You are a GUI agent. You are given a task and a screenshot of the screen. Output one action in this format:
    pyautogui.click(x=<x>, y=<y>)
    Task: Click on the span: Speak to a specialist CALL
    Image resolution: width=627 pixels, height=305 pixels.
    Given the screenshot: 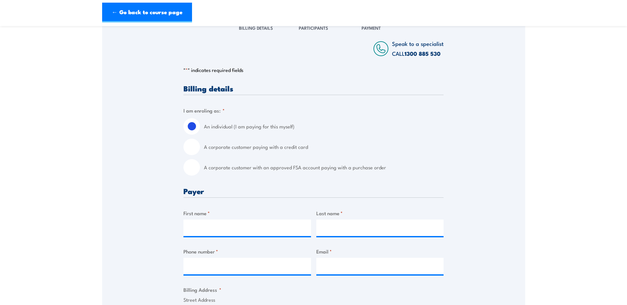 What is the action you would take?
    pyautogui.click(x=418, y=48)
    